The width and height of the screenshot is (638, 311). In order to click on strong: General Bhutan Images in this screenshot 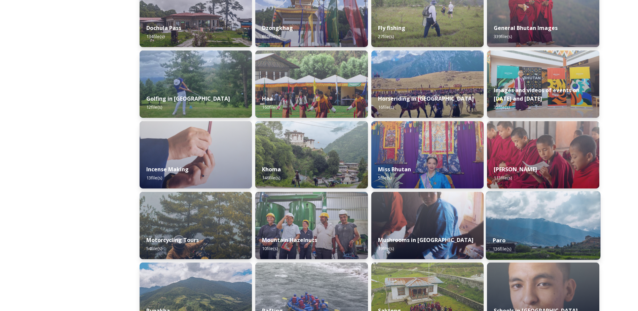, I will do `click(525, 28)`.